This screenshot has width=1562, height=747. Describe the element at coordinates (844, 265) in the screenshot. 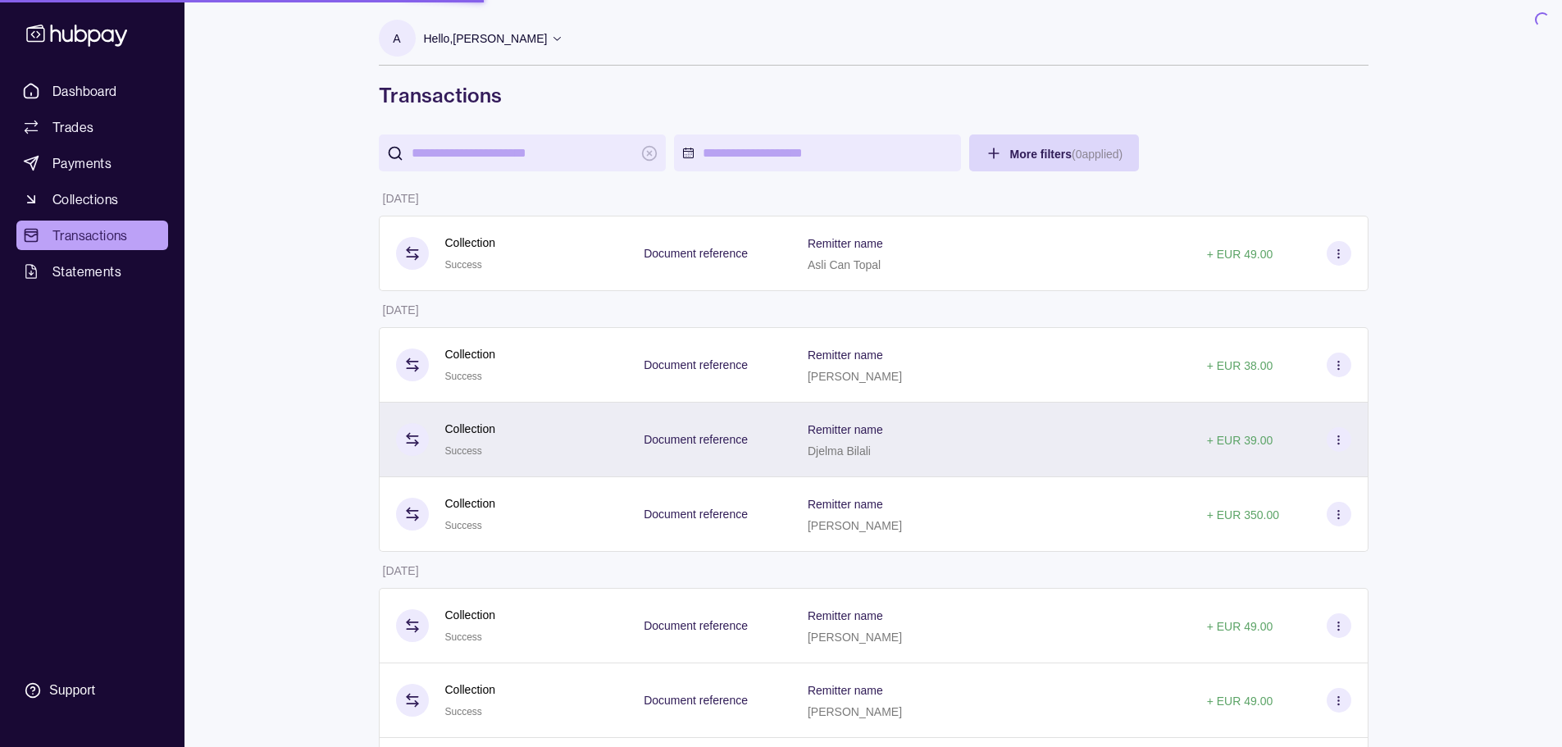

I see `p: Asli Can Topal` at that location.